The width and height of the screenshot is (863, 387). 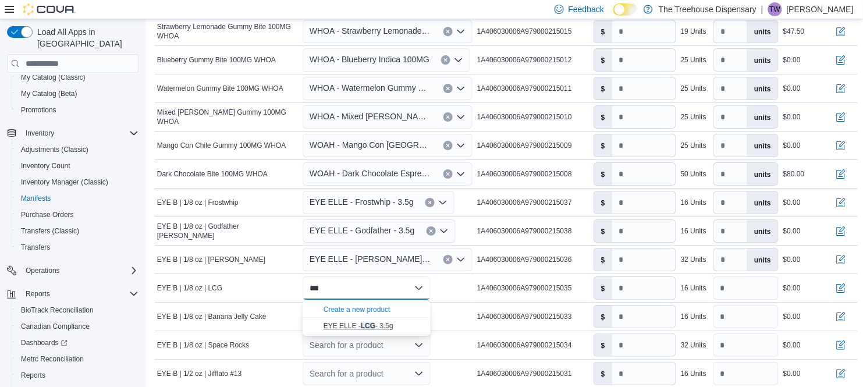 What do you see at coordinates (53, 77) in the screenshot?
I see `a: My Catalog (Classic)` at bounding box center [53, 77].